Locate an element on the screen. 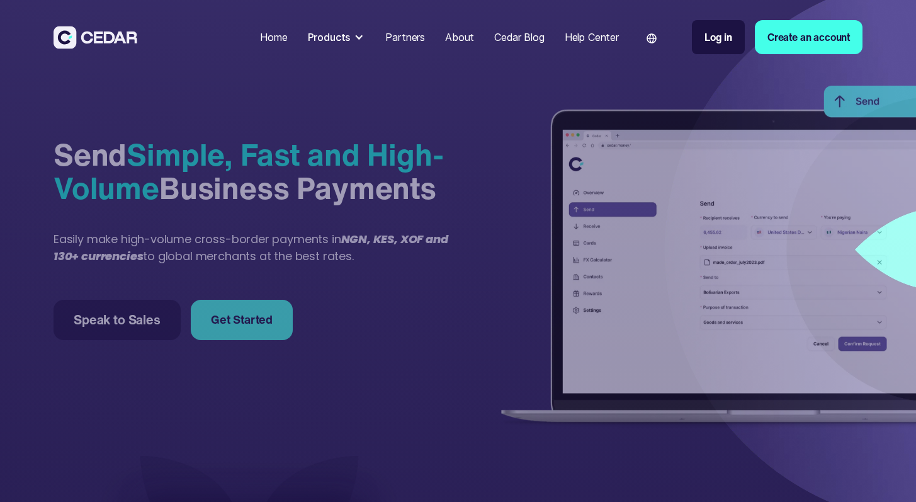 Image resolution: width=916 pixels, height=502 pixels. img: world icon is located at coordinates (652, 38).